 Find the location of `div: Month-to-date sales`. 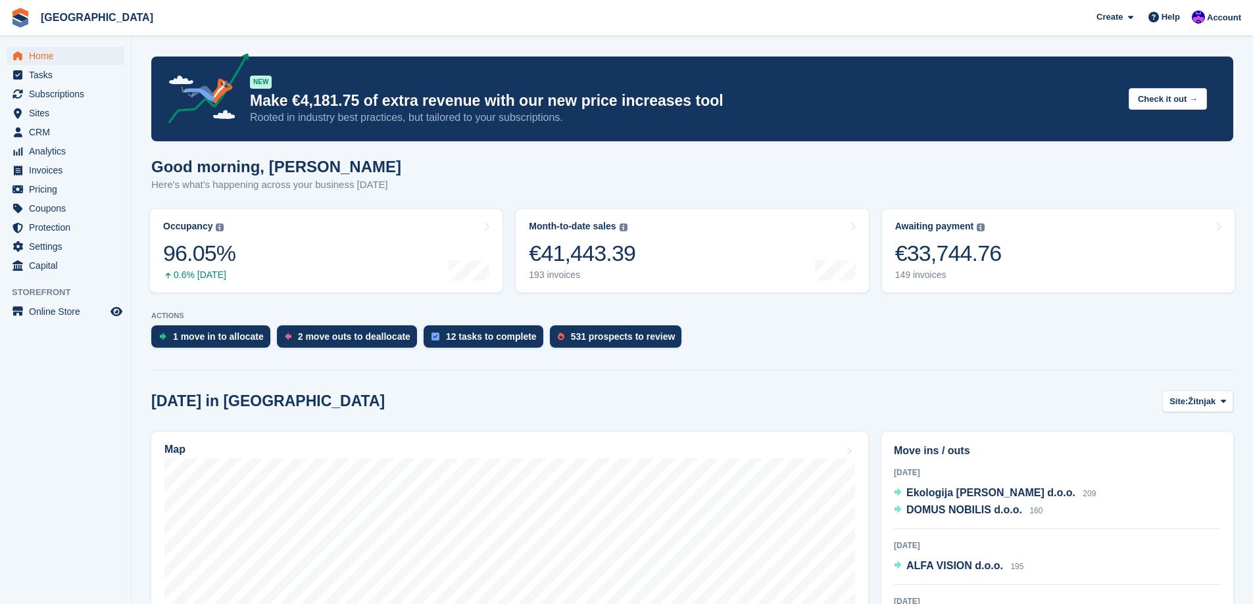

div: Month-to-date sales is located at coordinates (572, 226).